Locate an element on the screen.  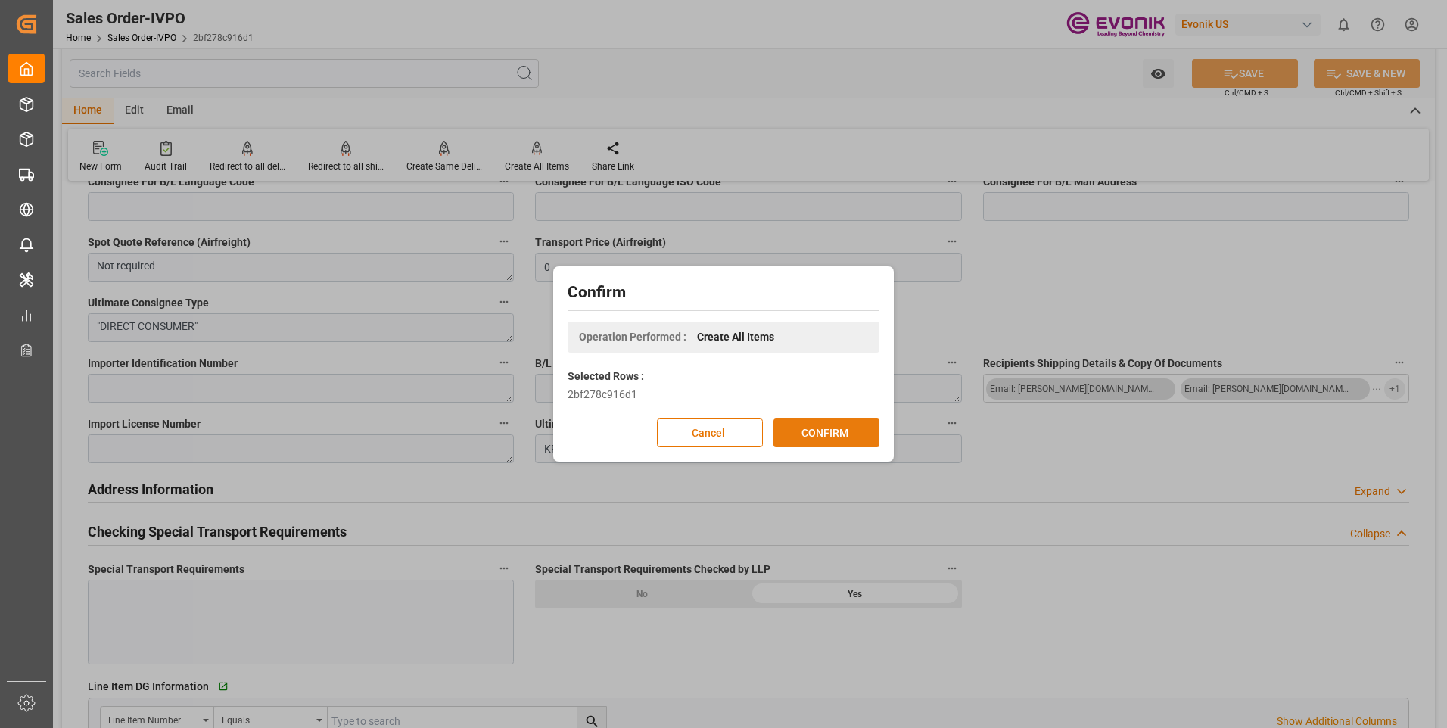
div: 2bf278c916d1 is located at coordinates (724, 394).